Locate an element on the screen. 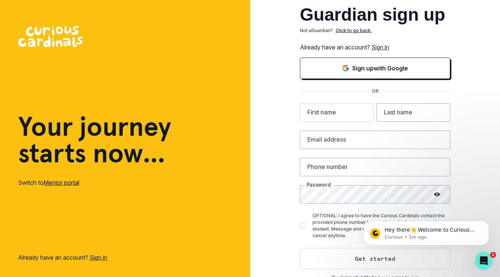 The width and height of the screenshot is (500, 277). span: Switch to is located at coordinates (31, 182).